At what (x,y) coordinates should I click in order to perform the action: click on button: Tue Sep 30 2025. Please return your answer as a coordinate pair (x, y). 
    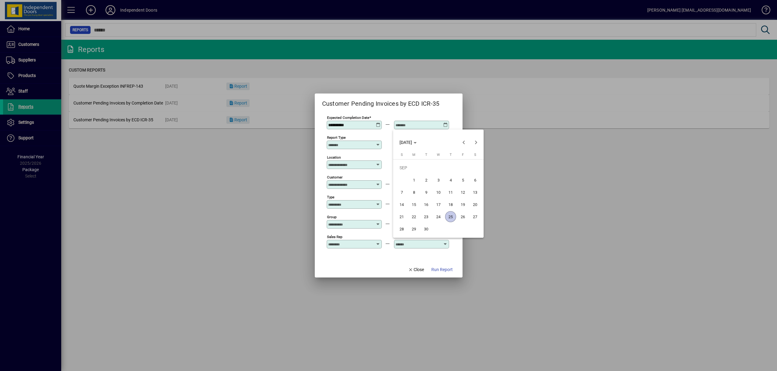
    Looking at the image, I should click on (426, 229).